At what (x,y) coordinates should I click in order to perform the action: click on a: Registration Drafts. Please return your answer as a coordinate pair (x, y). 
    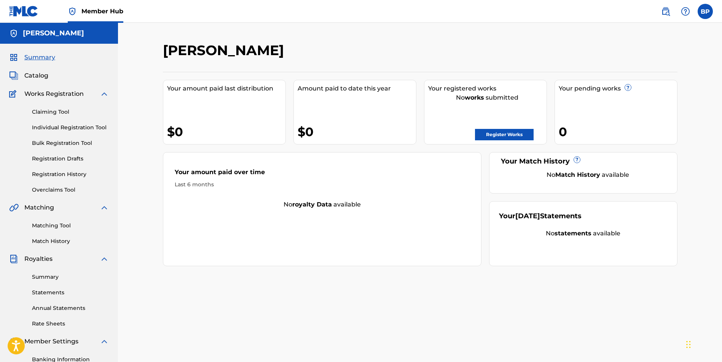
    Looking at the image, I should click on (70, 159).